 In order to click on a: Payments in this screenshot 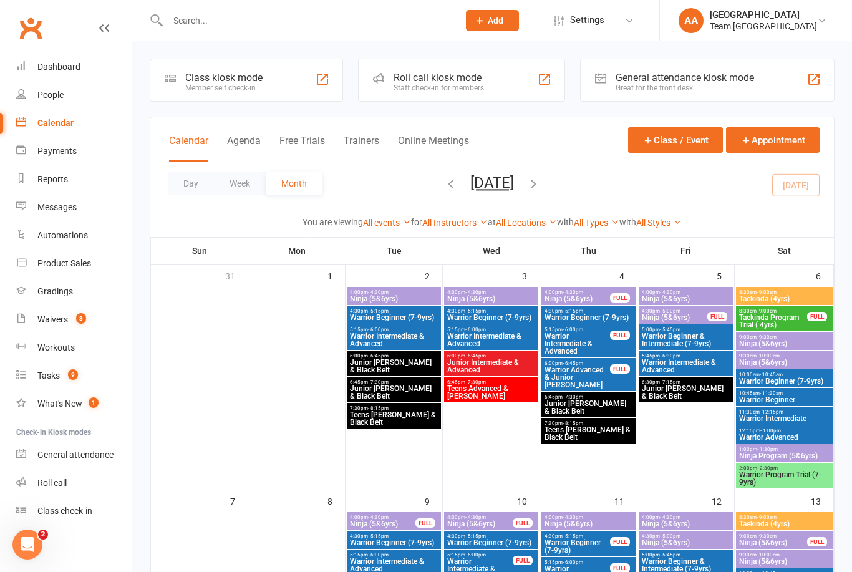, I will do `click(74, 151)`.